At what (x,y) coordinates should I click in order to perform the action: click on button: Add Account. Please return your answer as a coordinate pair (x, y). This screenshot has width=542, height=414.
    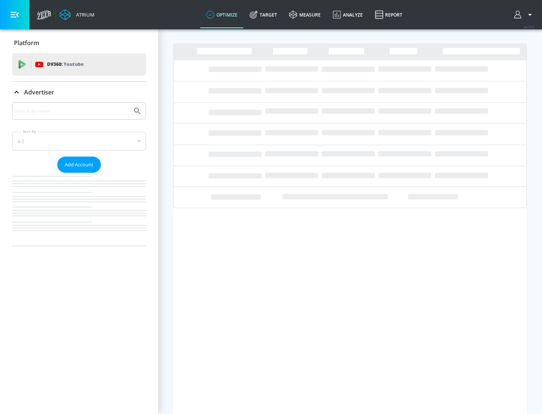
    Looking at the image, I should click on (79, 164).